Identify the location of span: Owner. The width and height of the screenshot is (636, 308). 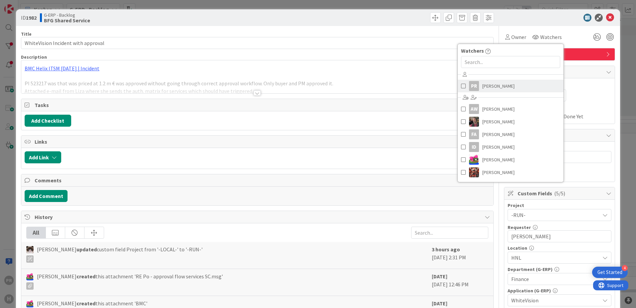
(519, 37).